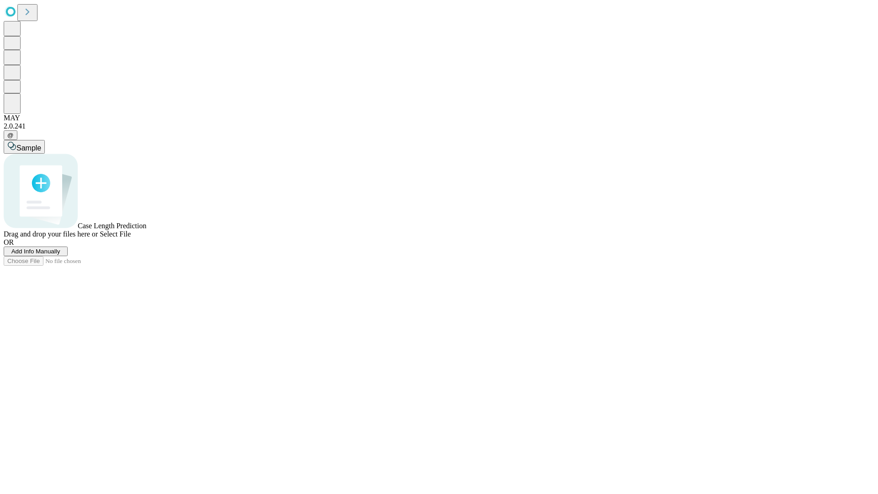 Image resolution: width=878 pixels, height=494 pixels. Describe the element at coordinates (112, 225) in the screenshot. I see `span: Case Length Prediction` at that location.